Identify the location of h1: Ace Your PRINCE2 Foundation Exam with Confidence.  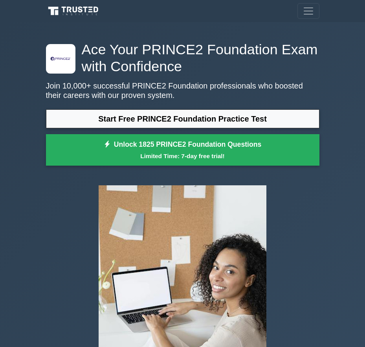
(183, 58).